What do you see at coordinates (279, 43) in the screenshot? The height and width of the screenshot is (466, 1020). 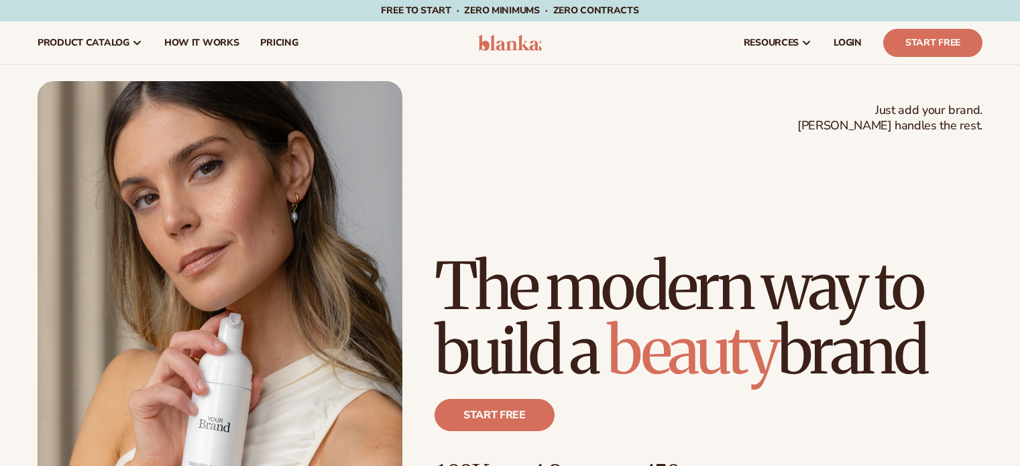 I see `a: pricing` at bounding box center [279, 43].